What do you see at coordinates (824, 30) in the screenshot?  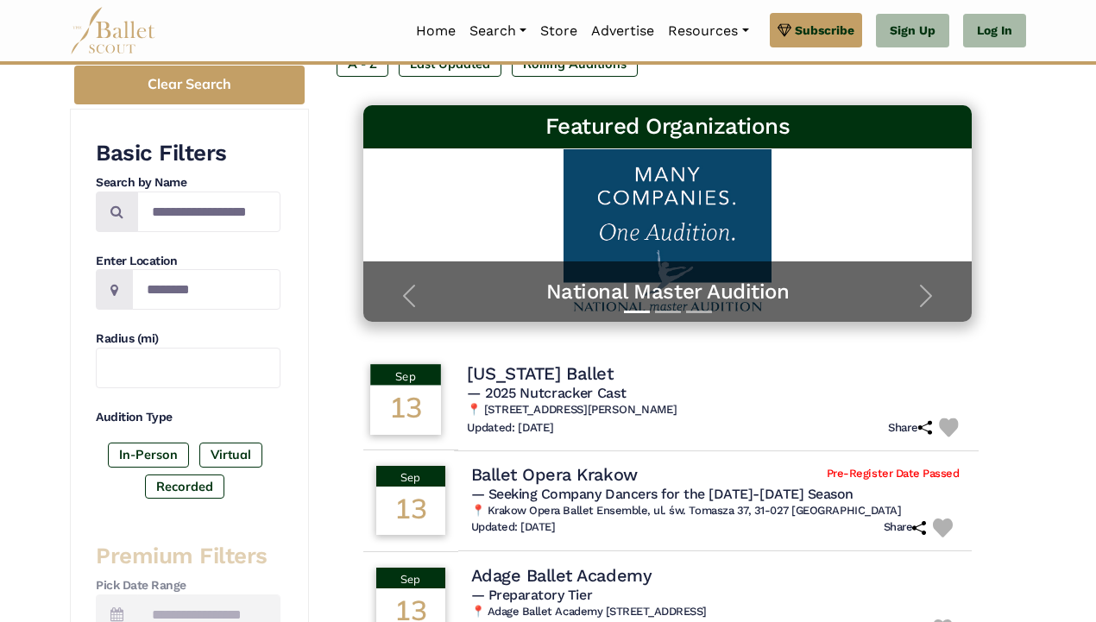 I see `span: Subscribe` at bounding box center [824, 30].